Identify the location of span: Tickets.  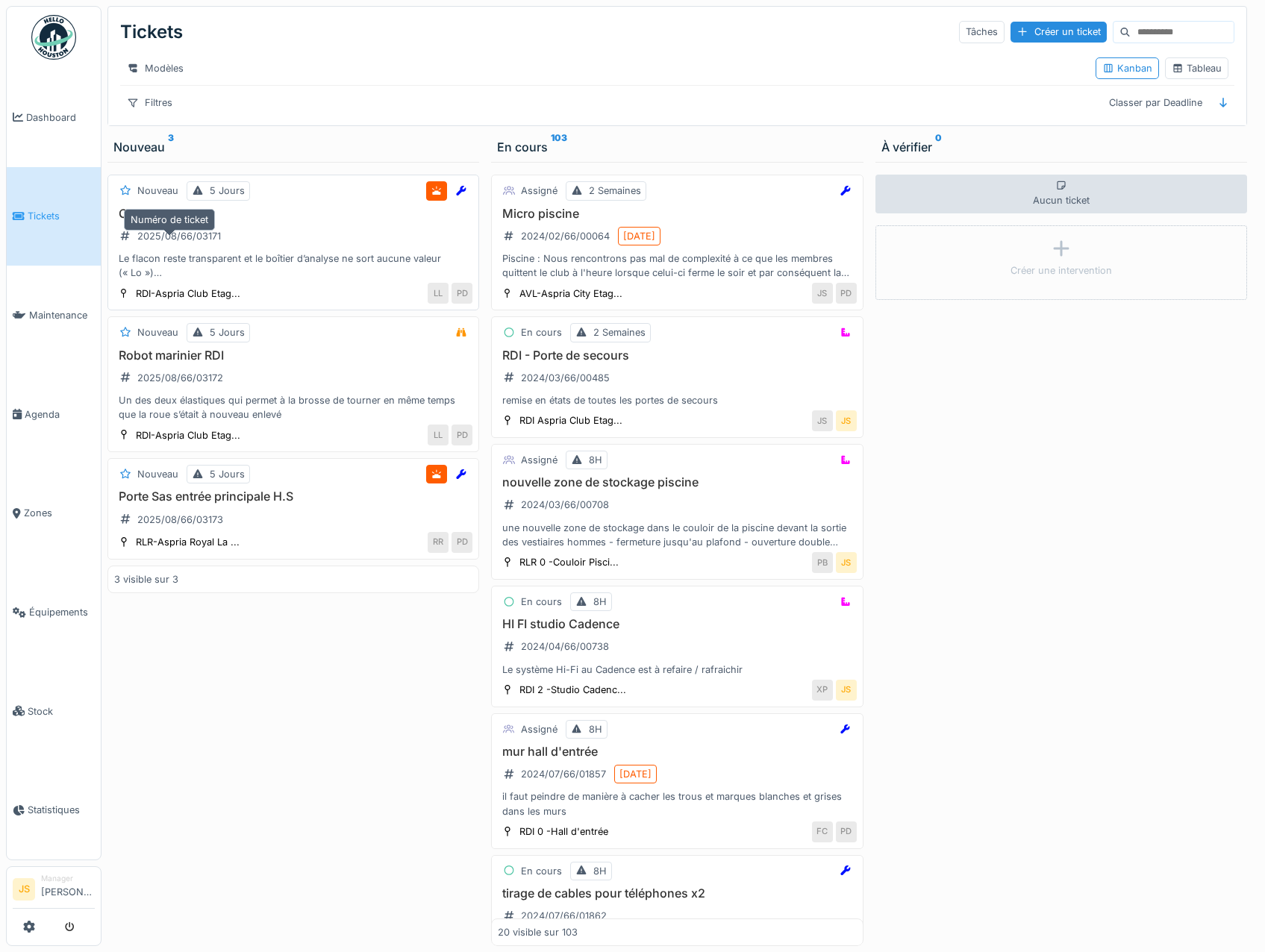
(61, 216).